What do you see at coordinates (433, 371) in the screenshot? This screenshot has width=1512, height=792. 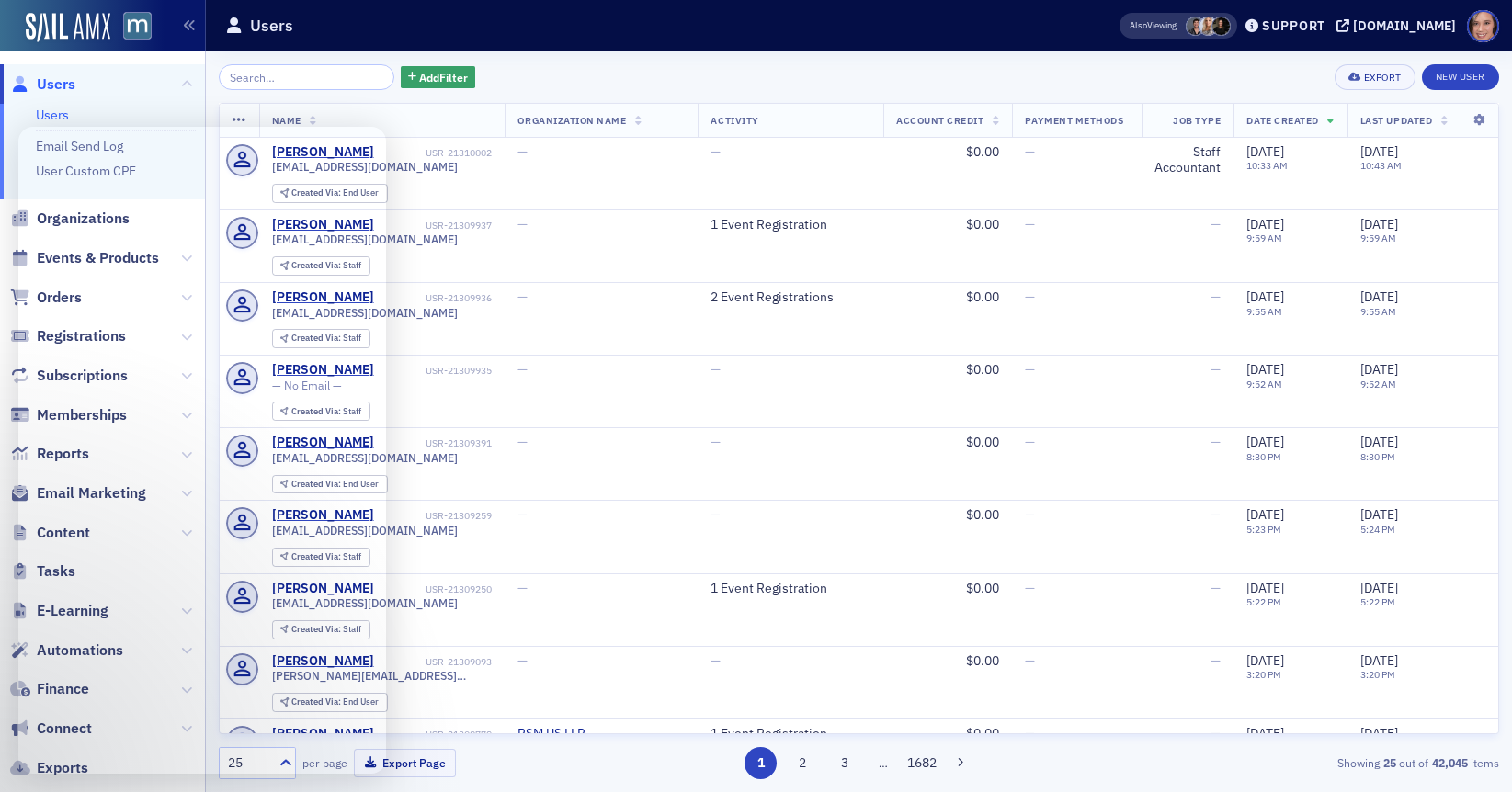 I see `div: USR-21309935` at bounding box center [433, 371].